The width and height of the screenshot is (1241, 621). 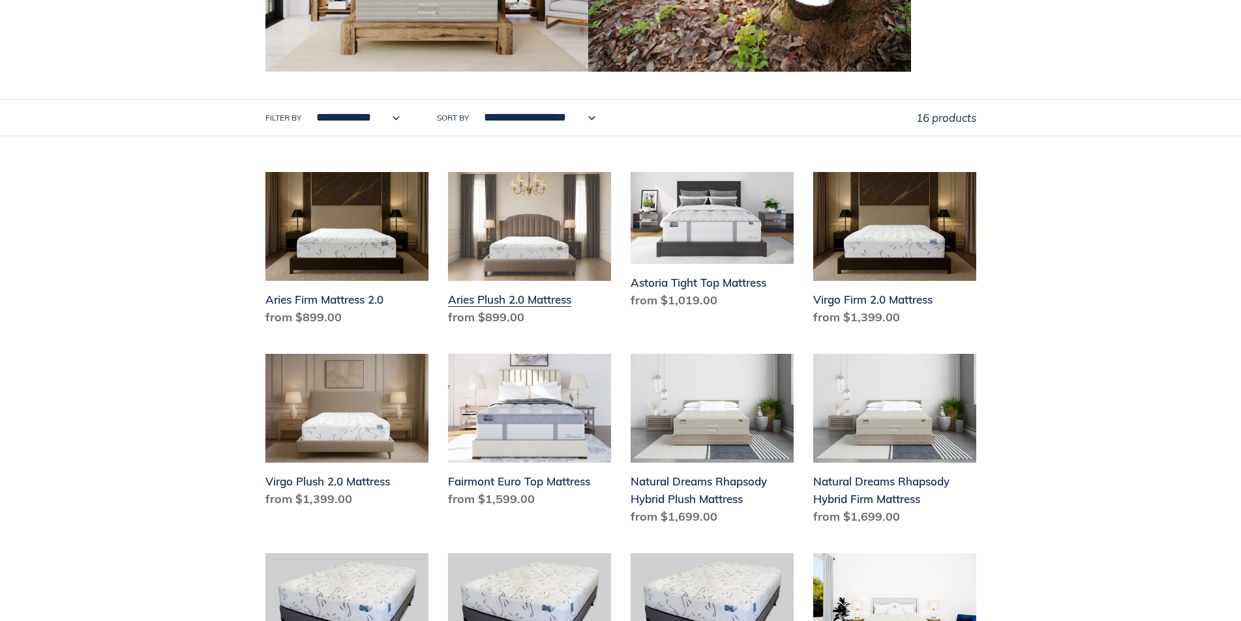 What do you see at coordinates (712, 243) in the screenshot?
I see `a: Astoria Tight Top Mattress` at bounding box center [712, 243].